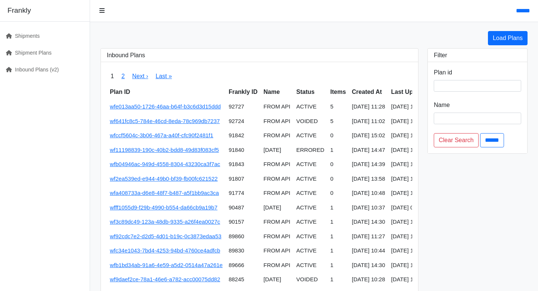 Image resolution: width=538 pixels, height=291 pixels. What do you see at coordinates (164, 178) in the screenshot?
I see `a: wf2ea539ed-e944-49b0-bf39-fb00fc621522` at bounding box center [164, 178].